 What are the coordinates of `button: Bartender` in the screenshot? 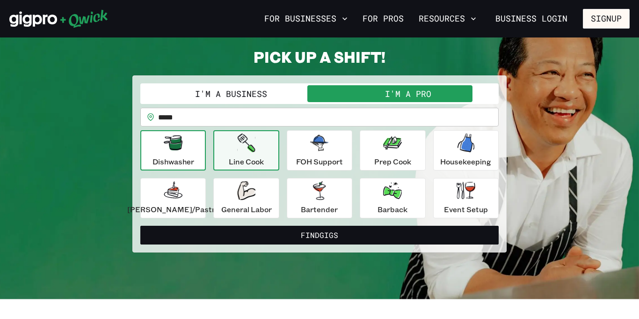 It's located at (320, 198).